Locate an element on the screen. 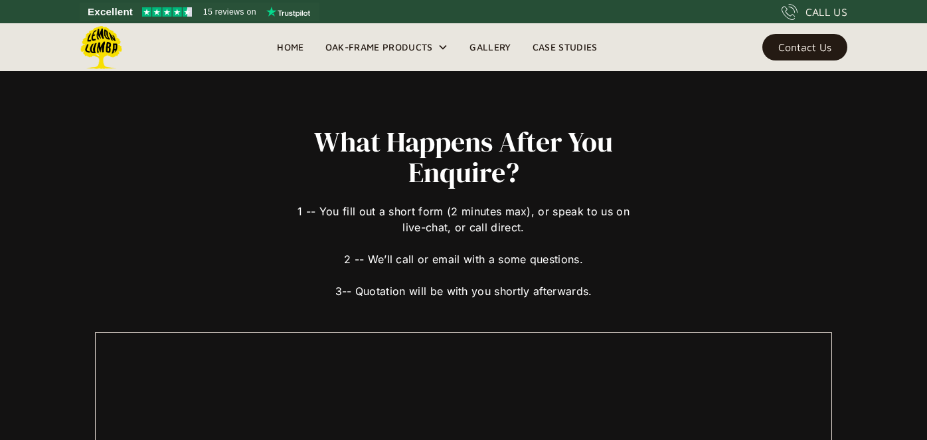  div: 1 -- You fill out a short form (2 minutes max), or speak to us on live-chat, or call direct. 2 --... is located at coordinates (463, 243).